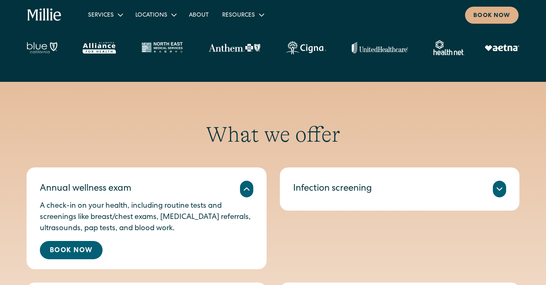 This screenshot has height=285, width=546. I want to click on img: Blue California logo, so click(42, 48).